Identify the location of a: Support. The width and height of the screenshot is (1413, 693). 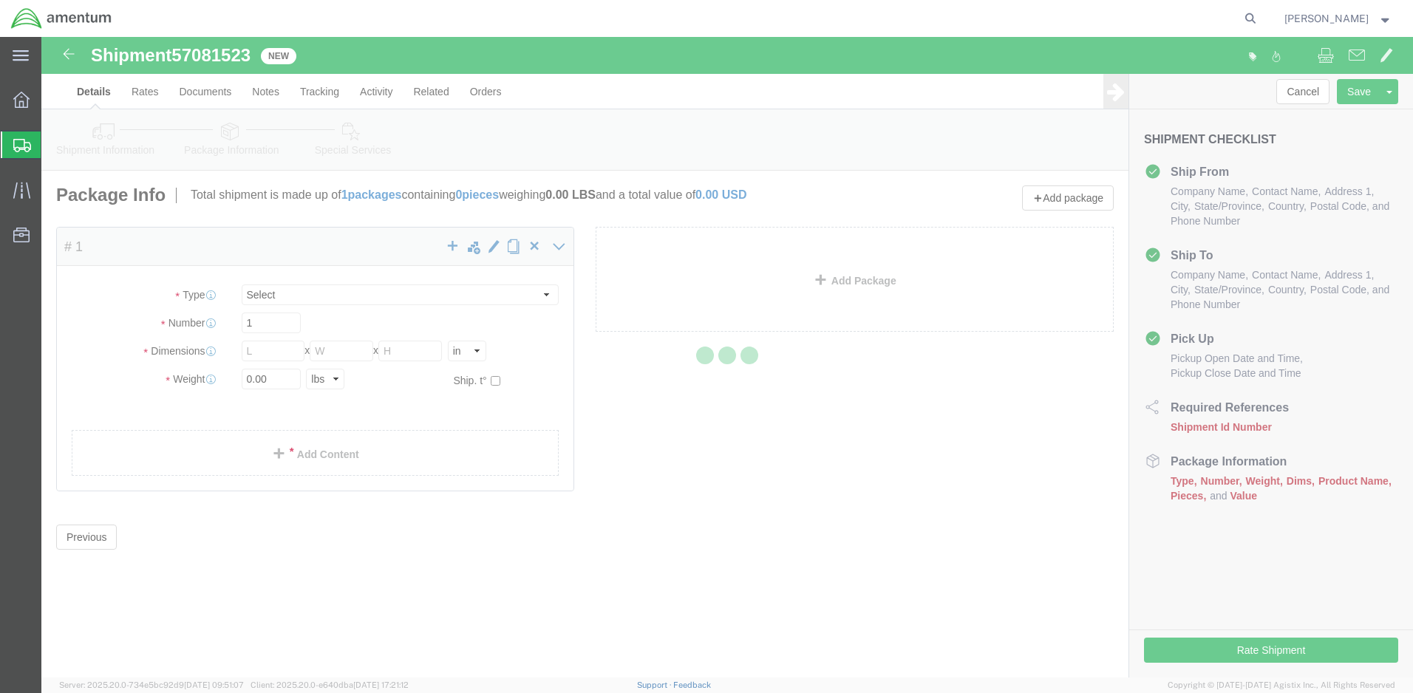
(655, 685).